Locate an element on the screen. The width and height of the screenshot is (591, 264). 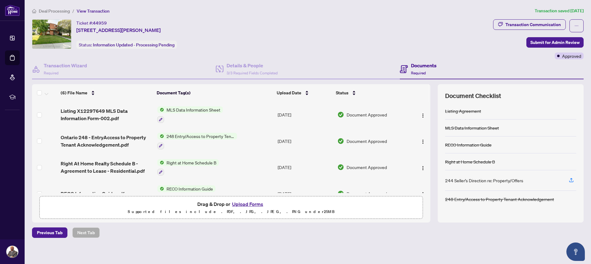
span: Previous Tab is located at coordinates (50, 233).